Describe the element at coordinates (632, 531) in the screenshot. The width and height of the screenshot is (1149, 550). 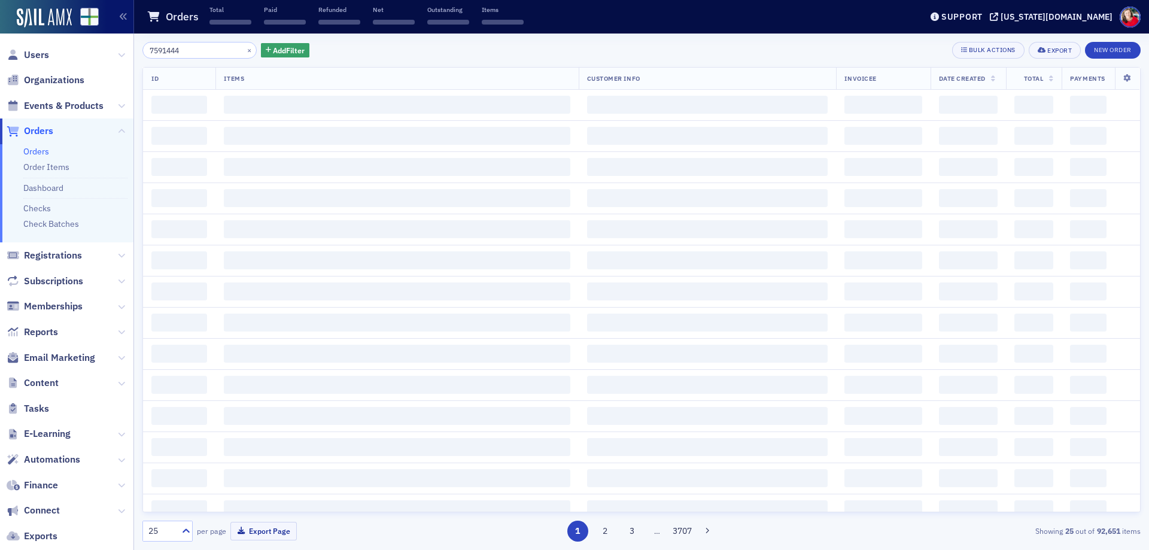
I see `button: 3` at that location.